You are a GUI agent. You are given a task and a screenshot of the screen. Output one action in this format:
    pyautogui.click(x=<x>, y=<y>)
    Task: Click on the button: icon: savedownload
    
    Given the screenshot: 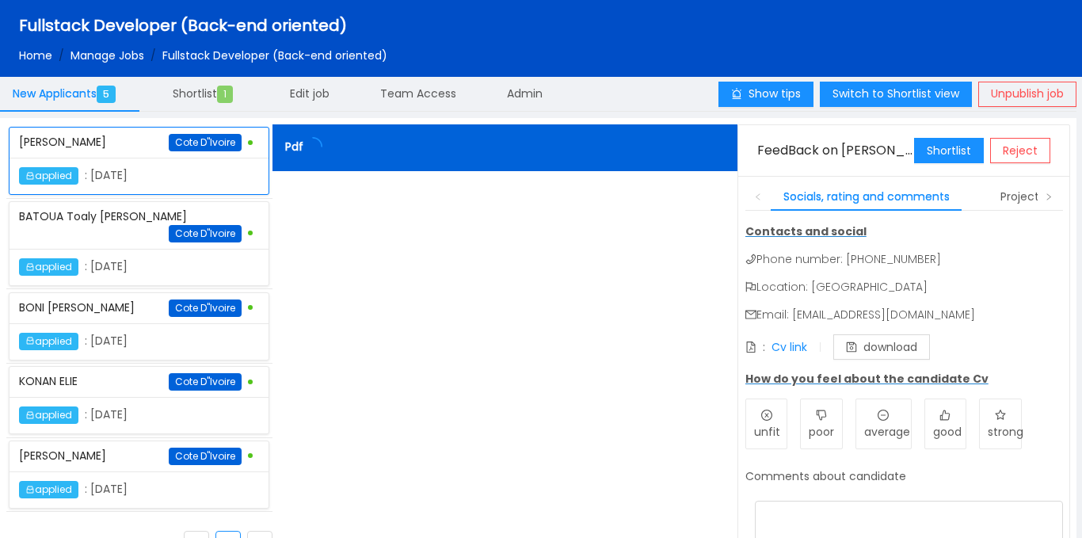 What is the action you would take?
    pyautogui.click(x=882, y=347)
    